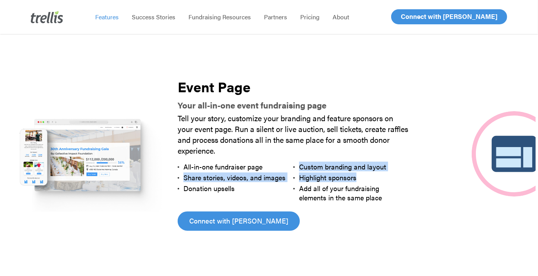  What do you see at coordinates (209, 188) in the screenshot?
I see `span: Donation upsells` at bounding box center [209, 188].